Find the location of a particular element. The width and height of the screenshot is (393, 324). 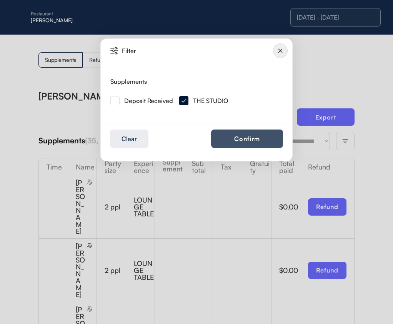

div: THE STUDIO is located at coordinates (210, 101).